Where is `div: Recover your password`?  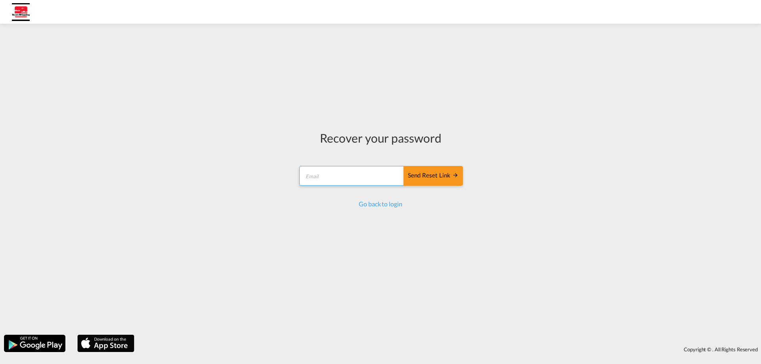
div: Recover your password is located at coordinates (380, 138).